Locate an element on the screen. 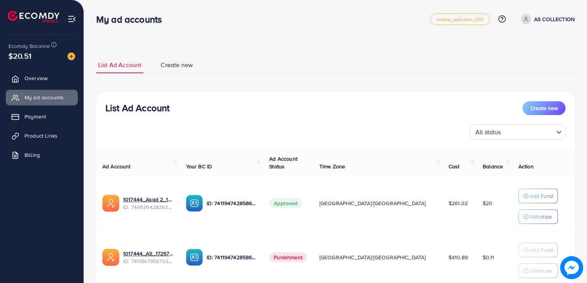  button: Create new is located at coordinates (544, 108).